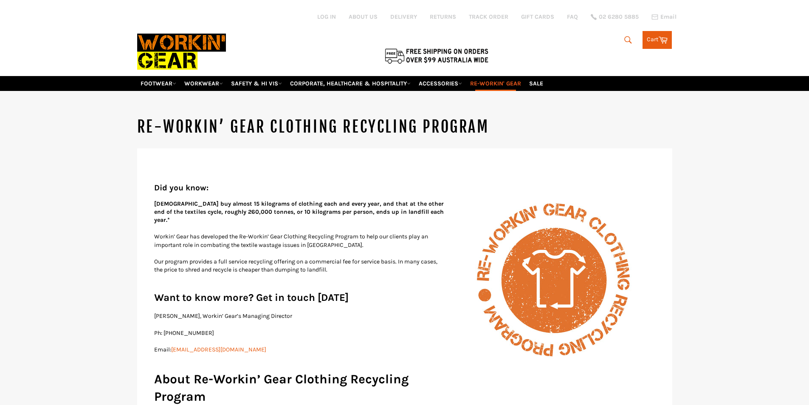  I want to click on a: FOOTWEAR, so click(158, 83).